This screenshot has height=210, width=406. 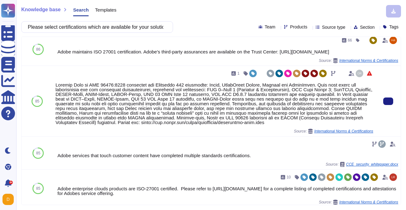 What do you see at coordinates (394, 27) in the screenshot?
I see `span: Tags` at bounding box center [394, 27].